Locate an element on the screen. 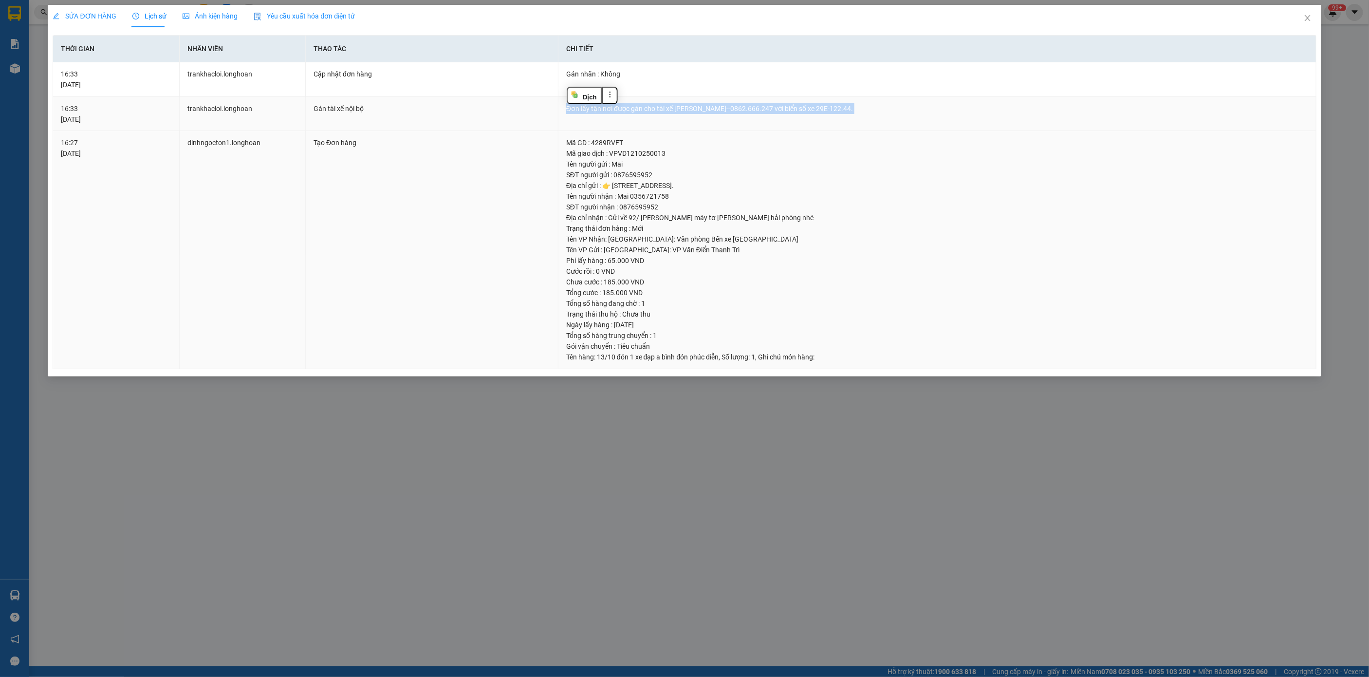 The image size is (1369, 677). span: Yêu cầu xuất hóa đơn điện tử is located at coordinates (304, 16).